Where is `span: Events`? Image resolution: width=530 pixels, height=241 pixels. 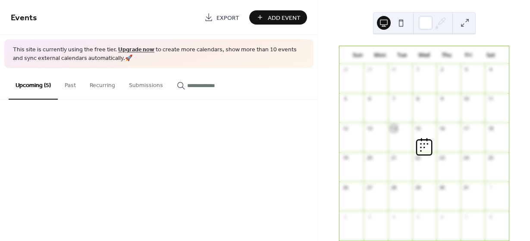 span: Events is located at coordinates (24, 18).